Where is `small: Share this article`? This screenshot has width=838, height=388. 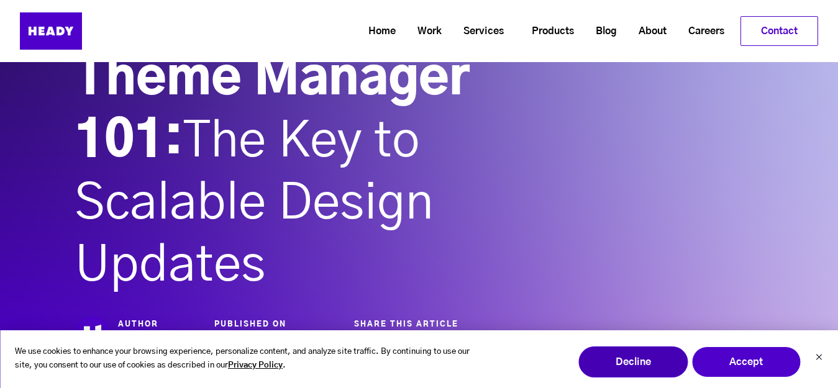 small: Share this article is located at coordinates (406, 324).